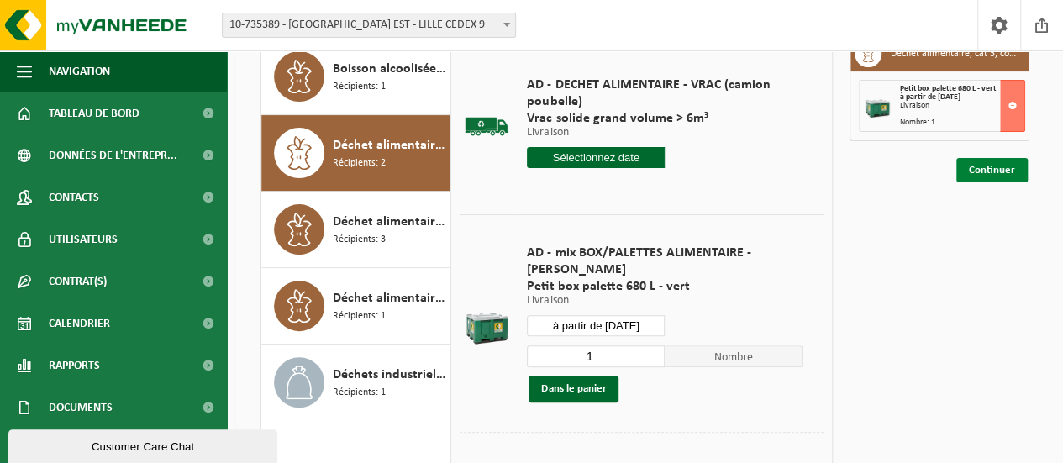 The height and width of the screenshot is (463, 1063). What do you see at coordinates (355, 76) in the screenshot?
I see `button: Boisson alcoolisée, emballages en verre Récipients: 1` at bounding box center [355, 76].